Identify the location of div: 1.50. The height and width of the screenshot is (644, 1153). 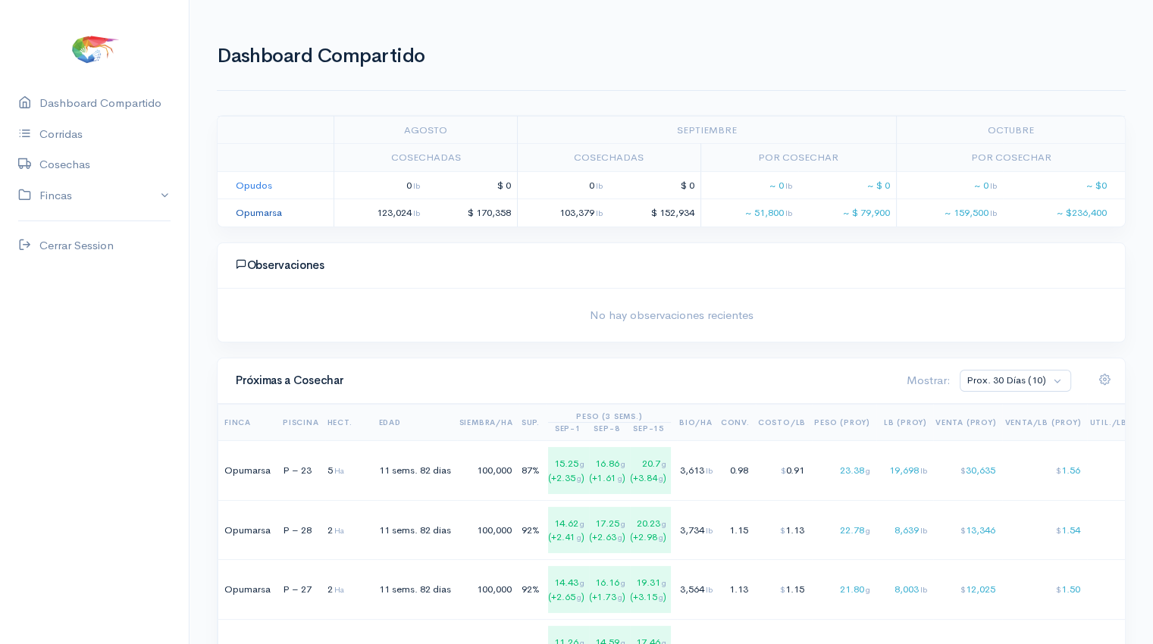
(1042, 590).